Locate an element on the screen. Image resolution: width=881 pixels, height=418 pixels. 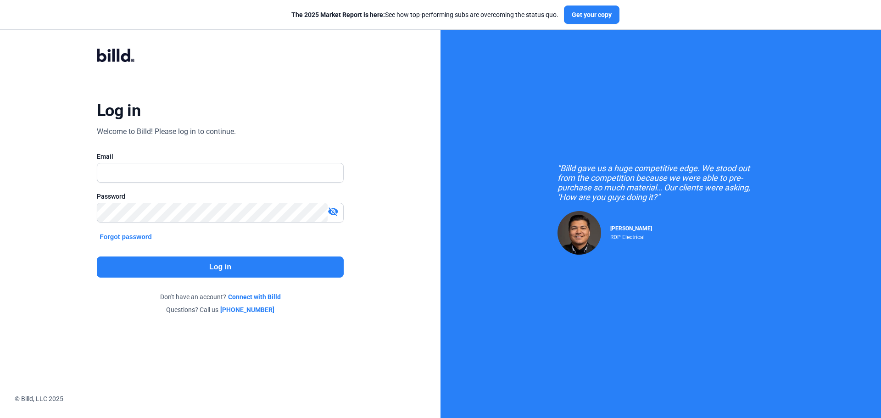
div: Welcome to Billd! Please log in to continue. is located at coordinates (166, 132).